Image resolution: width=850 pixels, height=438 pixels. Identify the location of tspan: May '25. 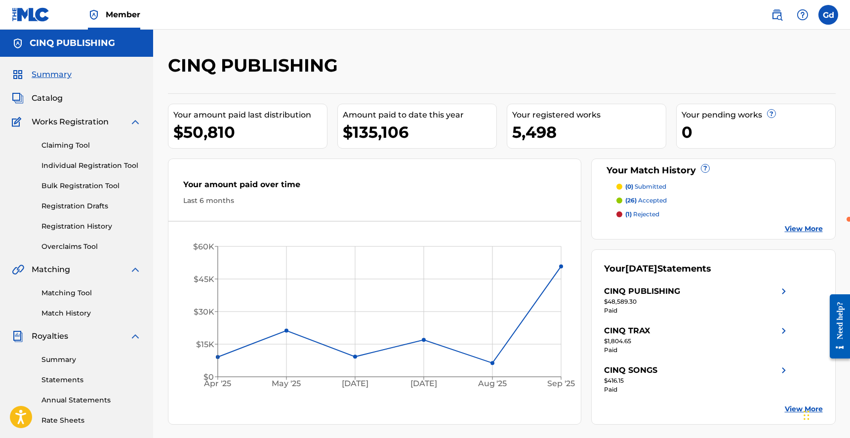
(286, 384).